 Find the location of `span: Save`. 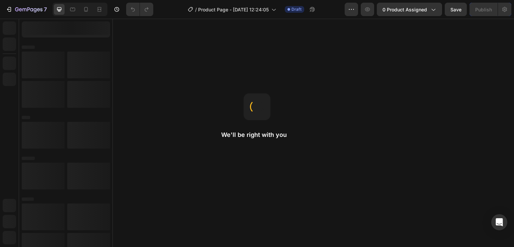

span: Save is located at coordinates (456, 9).